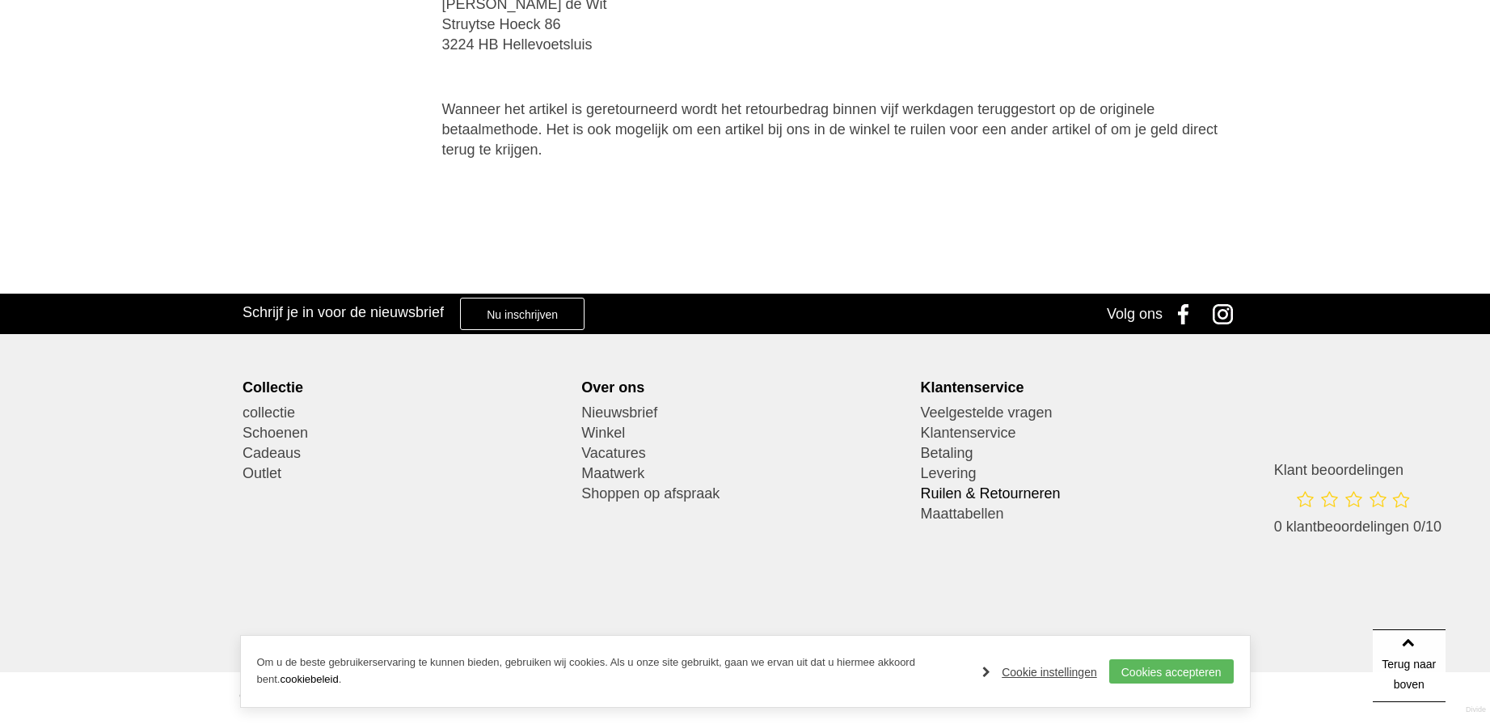 The image size is (1490, 724). Describe the element at coordinates (1134, 314) in the screenshot. I see `div: Volg ons` at that location.